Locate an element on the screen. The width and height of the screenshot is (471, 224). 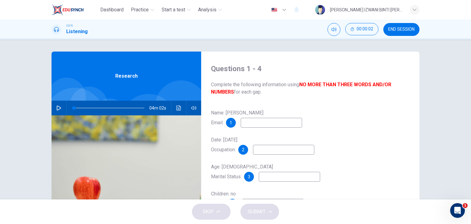
img: EduSynch logo is located at coordinates (67, 10).